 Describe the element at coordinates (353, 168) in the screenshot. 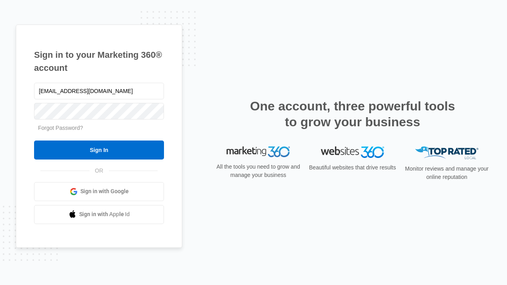

I see `p: Beautiful websites that drive results` at that location.